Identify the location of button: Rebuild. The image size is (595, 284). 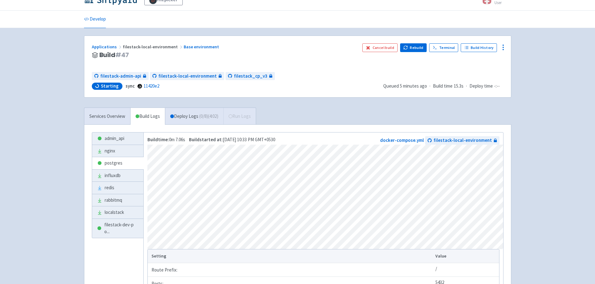
(413, 48).